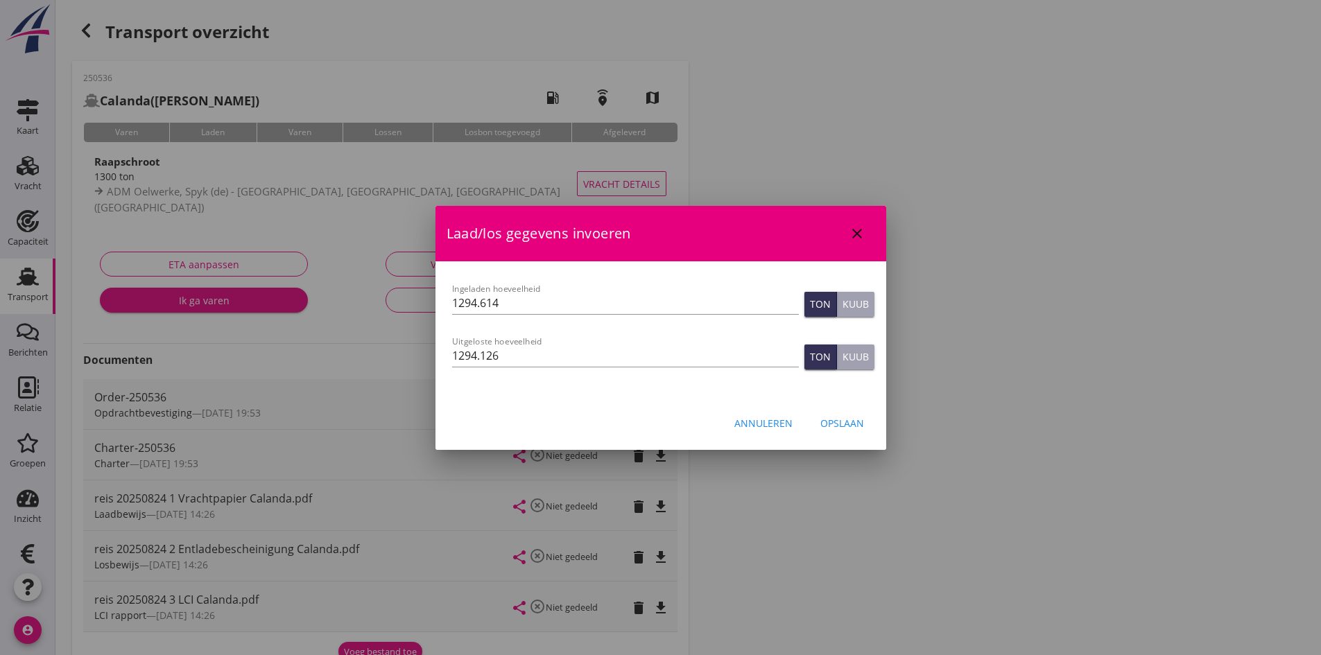  What do you see at coordinates (842, 424) in the screenshot?
I see `button: Opslaan` at bounding box center [842, 424].